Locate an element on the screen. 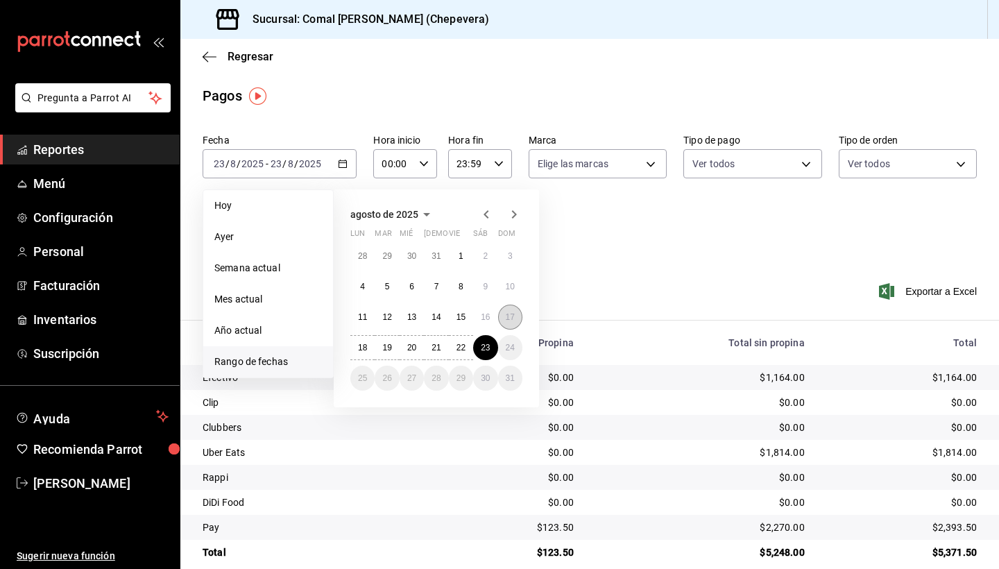  button: open_drawer_menu is located at coordinates (158, 42).